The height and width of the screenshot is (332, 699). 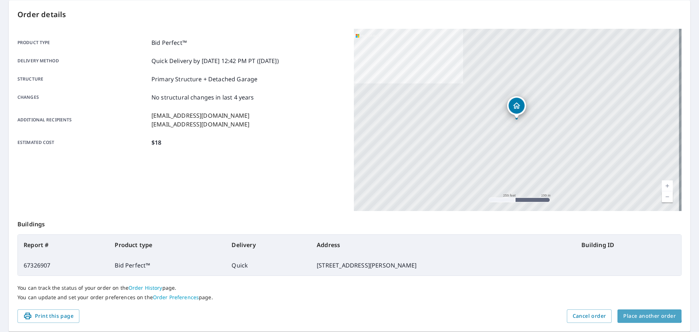 What do you see at coordinates (83, 61) in the screenshot?
I see `p: Delivery method` at bounding box center [83, 61].